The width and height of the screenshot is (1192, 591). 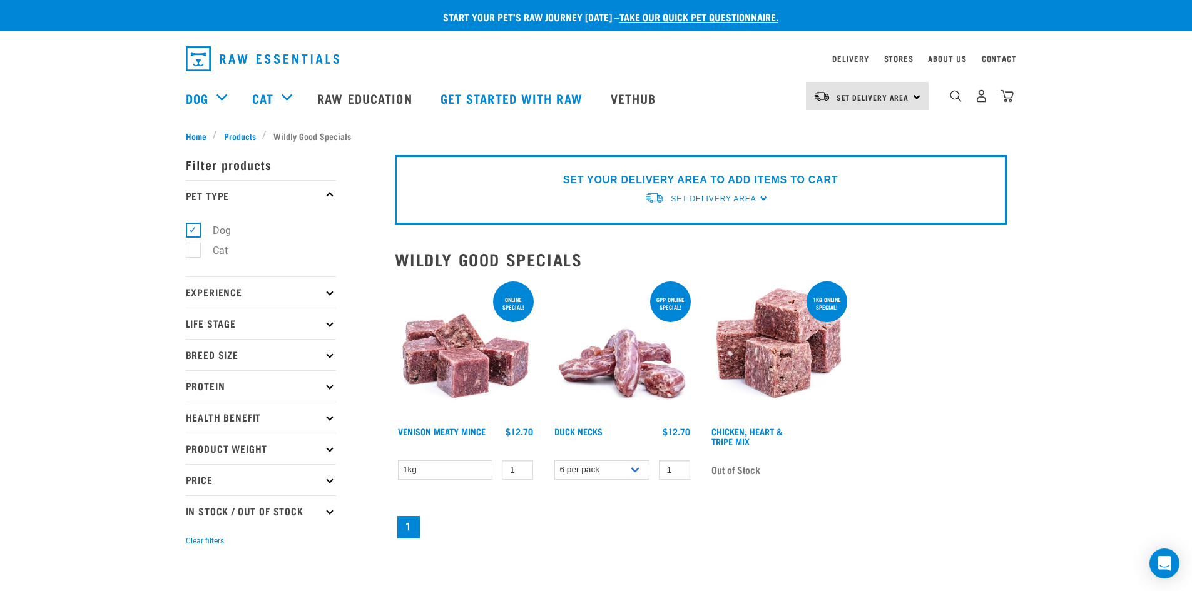 What do you see at coordinates (240, 136) in the screenshot?
I see `a: Products` at bounding box center [240, 136].